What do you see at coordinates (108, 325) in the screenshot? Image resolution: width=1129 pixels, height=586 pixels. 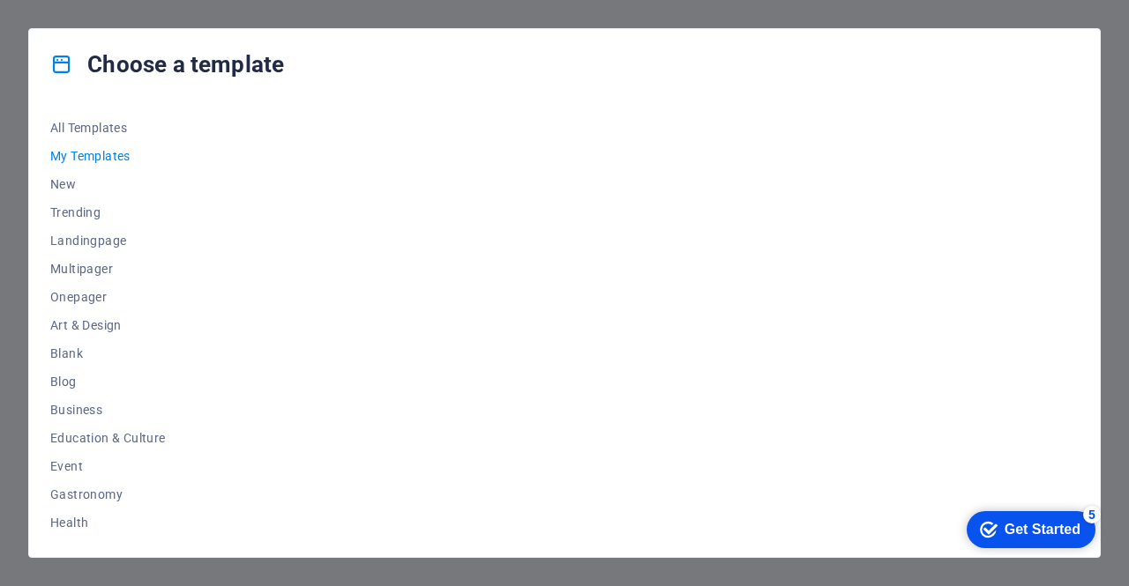 I see `button: Art & Design` at bounding box center [108, 325].